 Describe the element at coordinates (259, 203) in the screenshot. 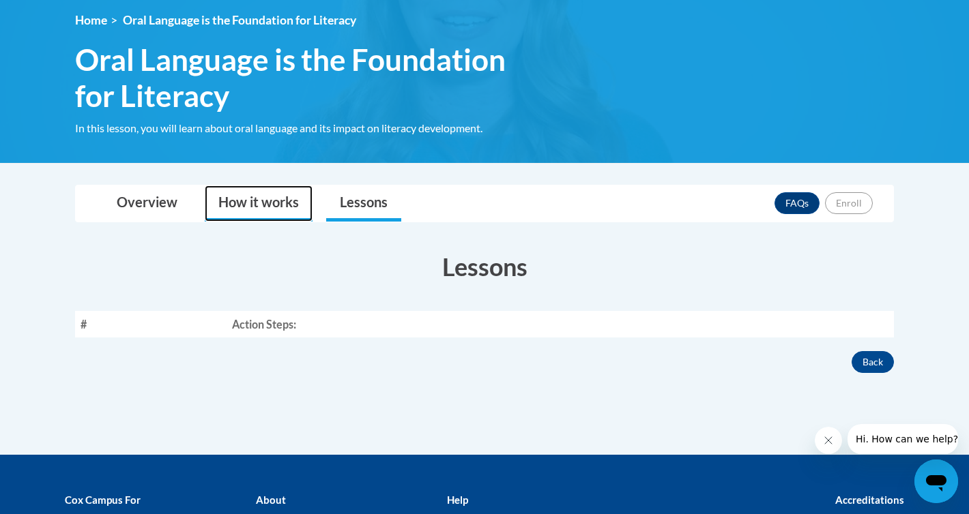

I see `a: How it works` at that location.